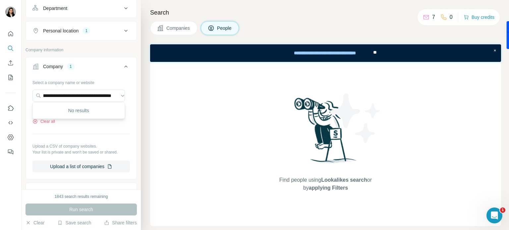  What do you see at coordinates (225, 28) in the screenshot?
I see `span: People` at bounding box center [225, 28].